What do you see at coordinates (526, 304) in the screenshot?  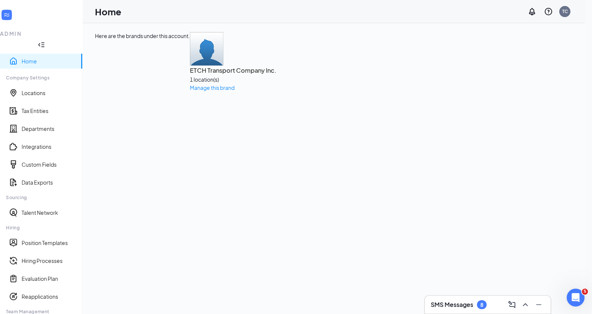 I see `svg: ChevronUp` at bounding box center [526, 304].